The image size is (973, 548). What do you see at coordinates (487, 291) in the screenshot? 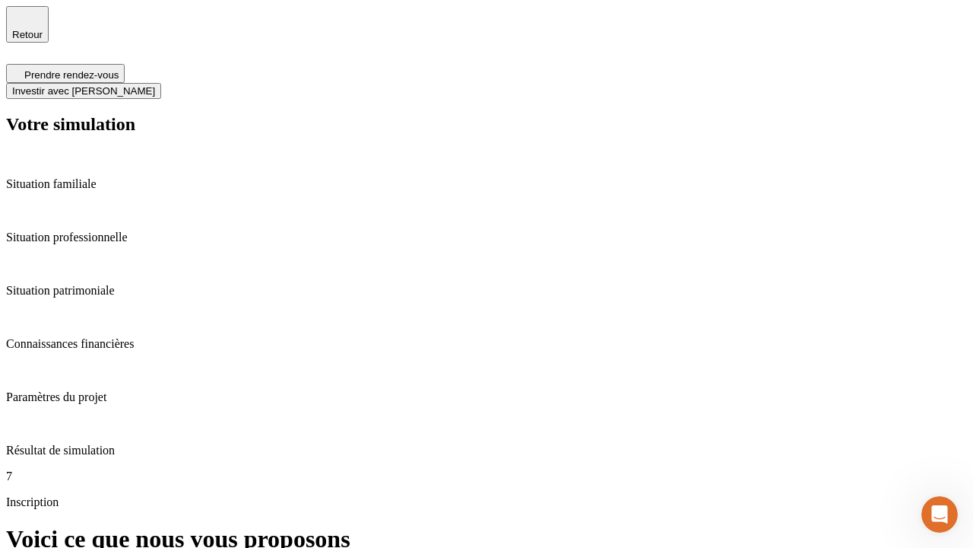
I see `p: Situation patrimoniale` at bounding box center [487, 291].